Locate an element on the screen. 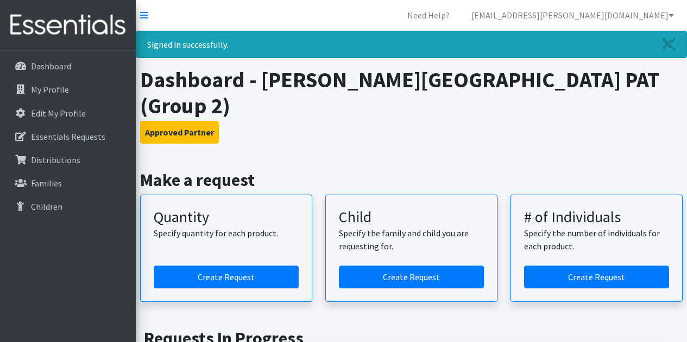  a: Edit My Profile is located at coordinates (68, 113).